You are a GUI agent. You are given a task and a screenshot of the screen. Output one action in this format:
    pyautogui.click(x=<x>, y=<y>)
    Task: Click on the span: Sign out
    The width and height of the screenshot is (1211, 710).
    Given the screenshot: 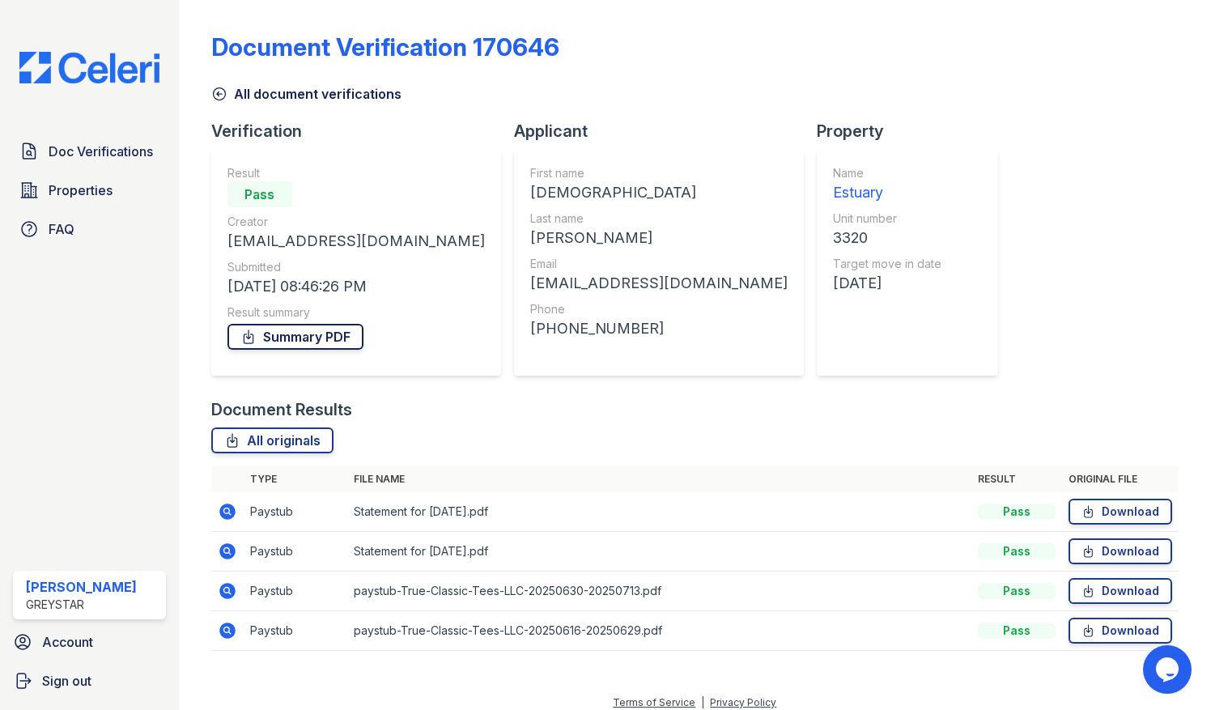 What is the action you would take?
    pyautogui.click(x=66, y=681)
    